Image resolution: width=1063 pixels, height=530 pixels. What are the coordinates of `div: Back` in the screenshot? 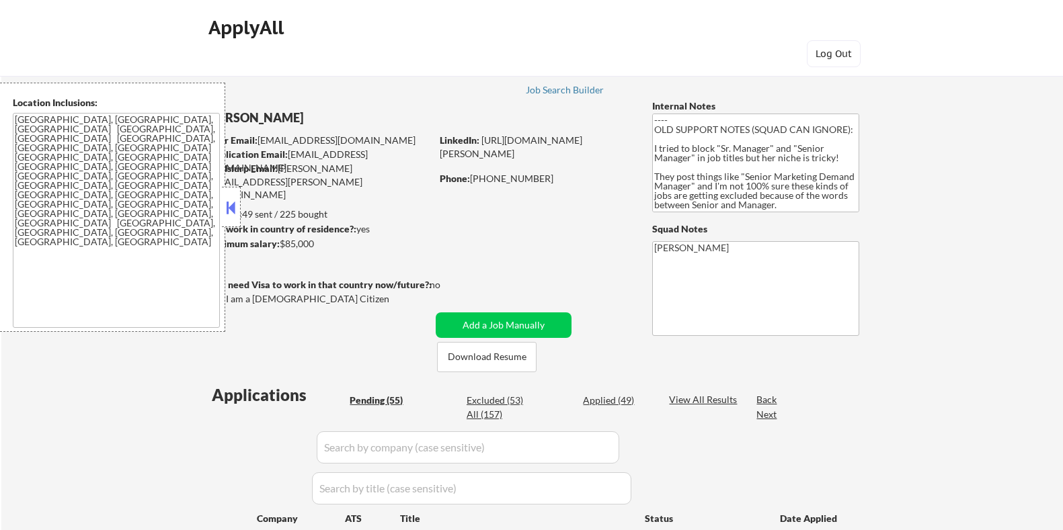 It's located at (767, 400).